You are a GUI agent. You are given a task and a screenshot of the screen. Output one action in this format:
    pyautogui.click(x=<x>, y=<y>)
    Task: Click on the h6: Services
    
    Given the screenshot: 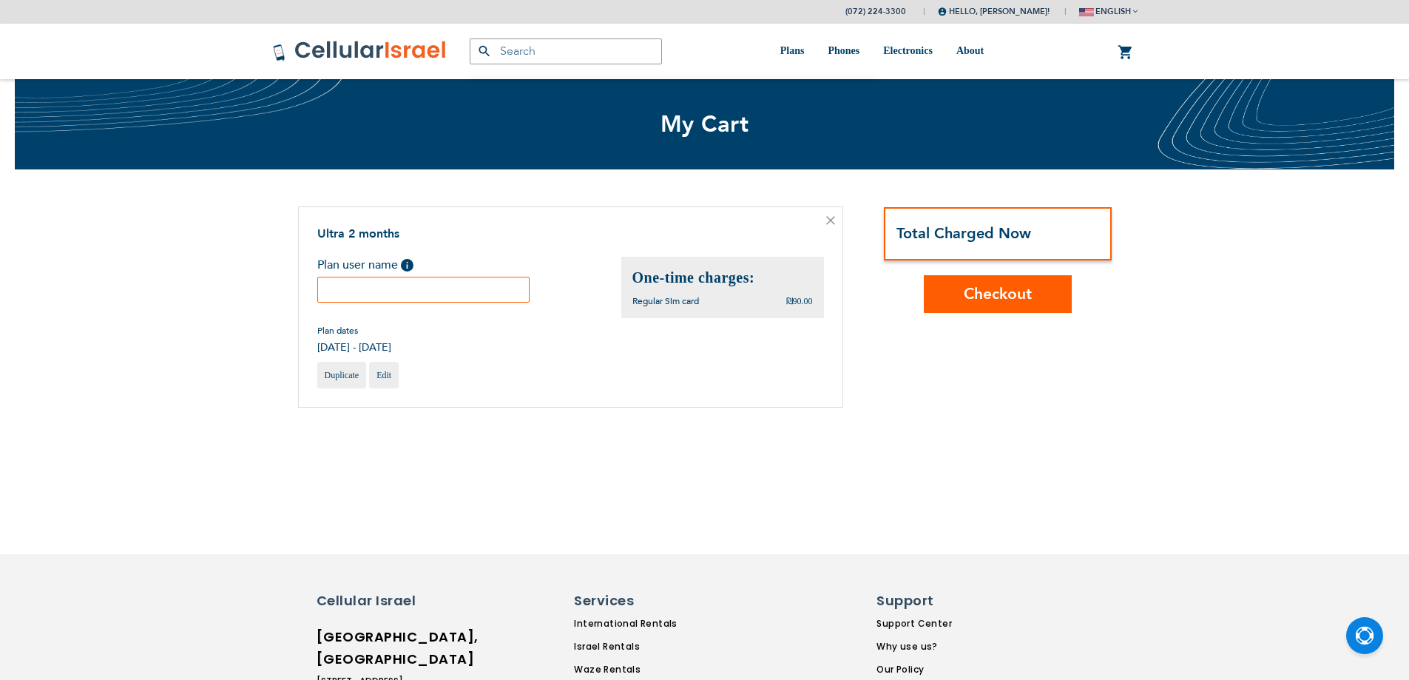 What is the action you would take?
    pyautogui.click(x=660, y=601)
    